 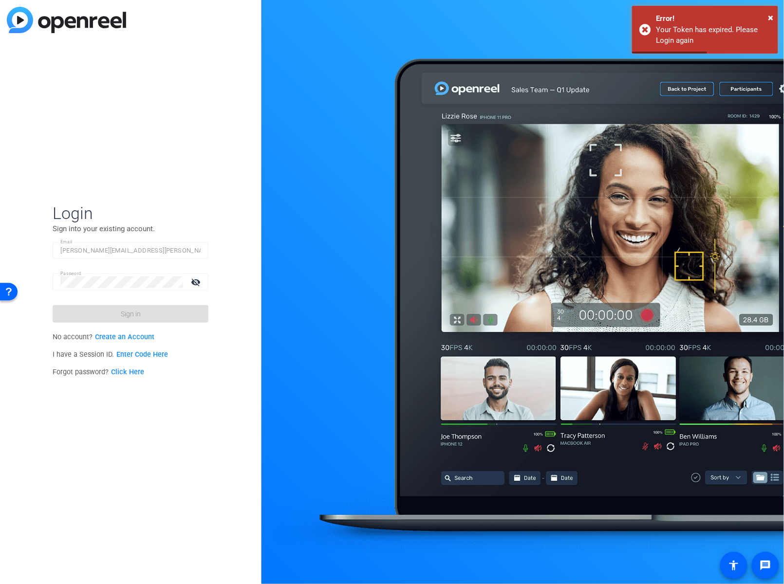 What do you see at coordinates (734, 566) in the screenshot?
I see `mat-icon: accessibility` at bounding box center [734, 566].